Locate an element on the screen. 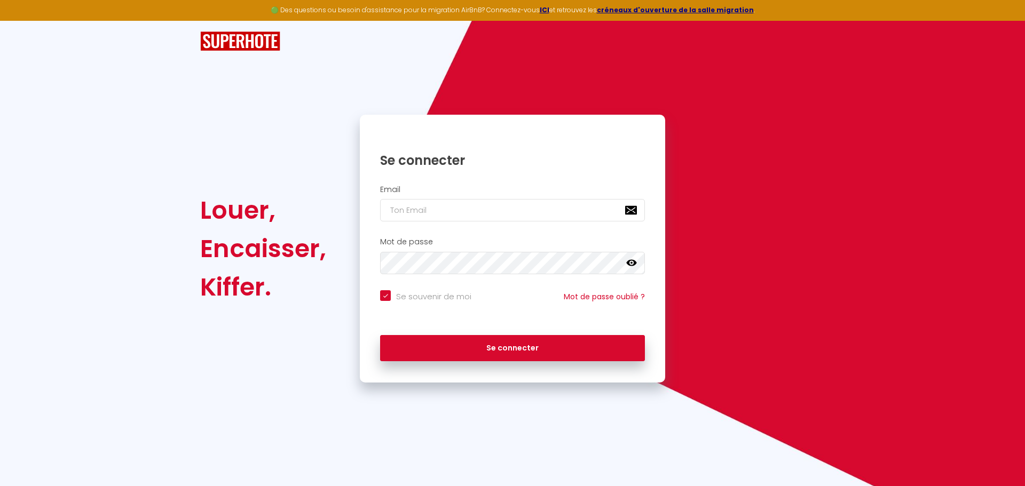 The image size is (1025, 486). h2: Mot de passe is located at coordinates (512, 242).